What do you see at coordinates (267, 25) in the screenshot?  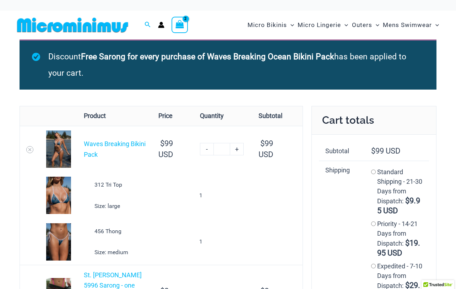 I see `span: Micro Bikinis` at bounding box center [267, 25].